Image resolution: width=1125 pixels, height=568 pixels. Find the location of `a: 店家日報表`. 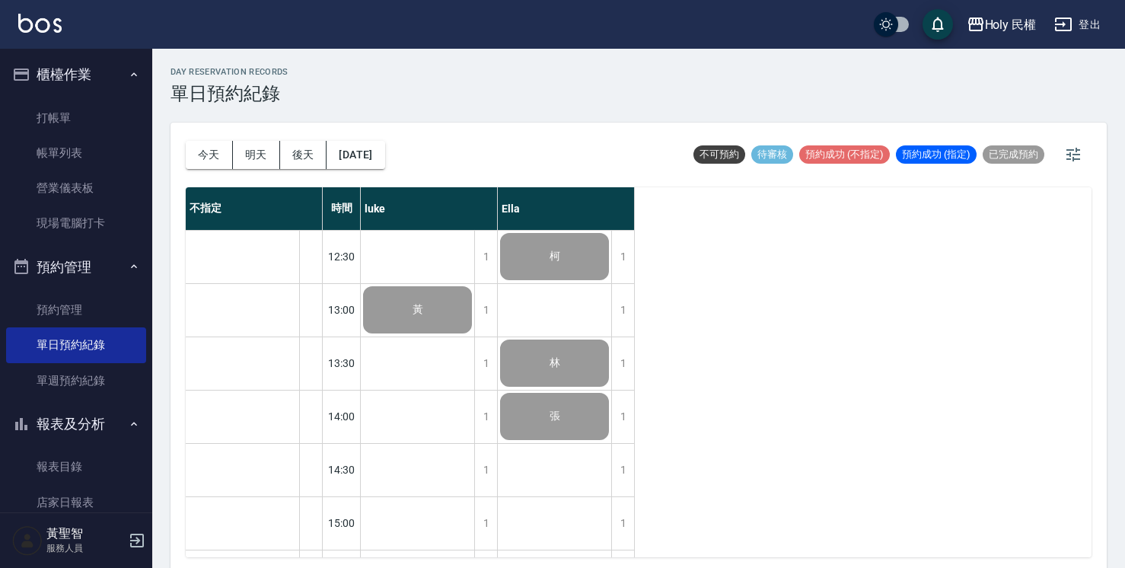

a: 店家日報表 is located at coordinates (76, 502).